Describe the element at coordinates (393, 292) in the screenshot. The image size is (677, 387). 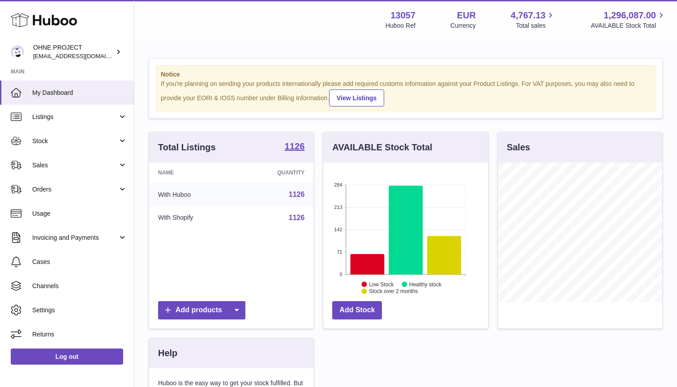
I see `text: Stock over 2 months` at that location.